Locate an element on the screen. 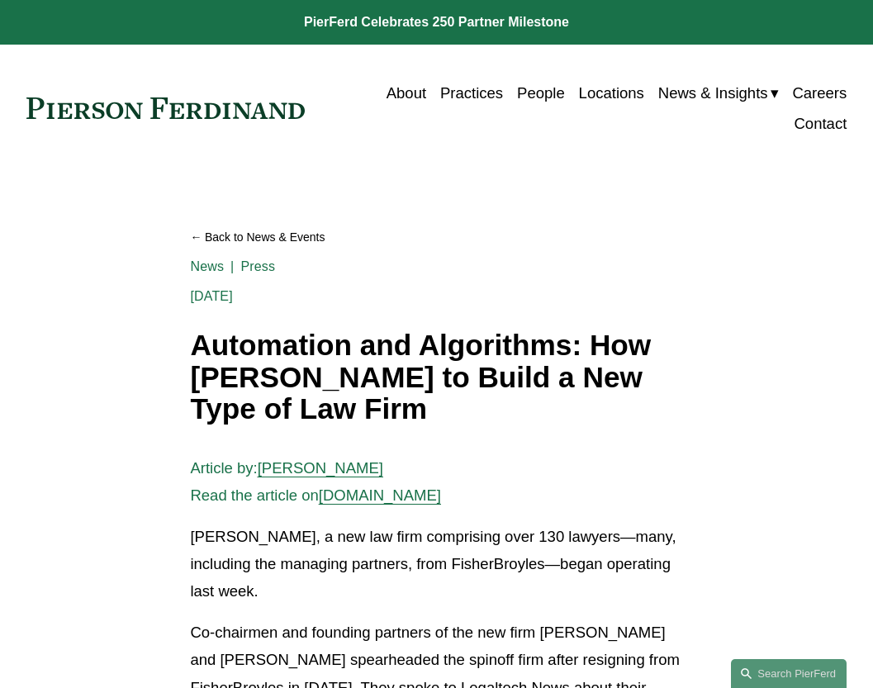  span: Article by: is located at coordinates (223, 468).